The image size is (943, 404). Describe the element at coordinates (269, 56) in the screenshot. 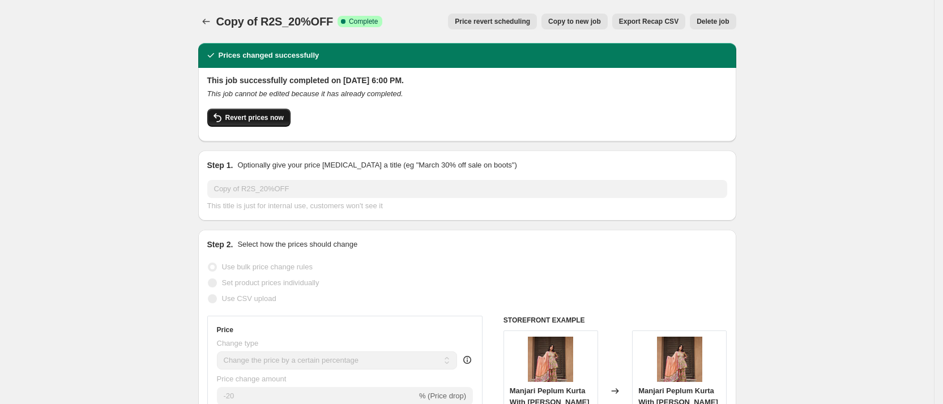

I see `h2: Prices changed successfully` at that location.